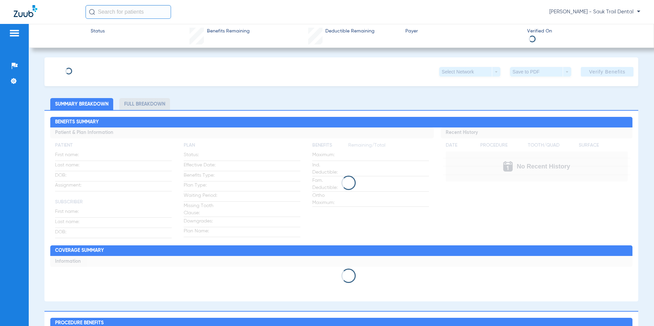 Image resolution: width=654 pixels, height=326 pixels. Describe the element at coordinates (25, 11) in the screenshot. I see `img: Zuub Logo` at that location.